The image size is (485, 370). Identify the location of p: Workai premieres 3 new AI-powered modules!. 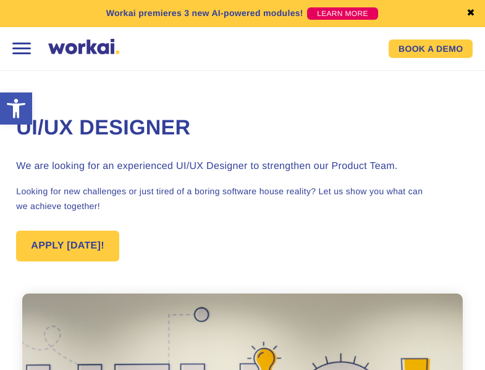
(204, 13).